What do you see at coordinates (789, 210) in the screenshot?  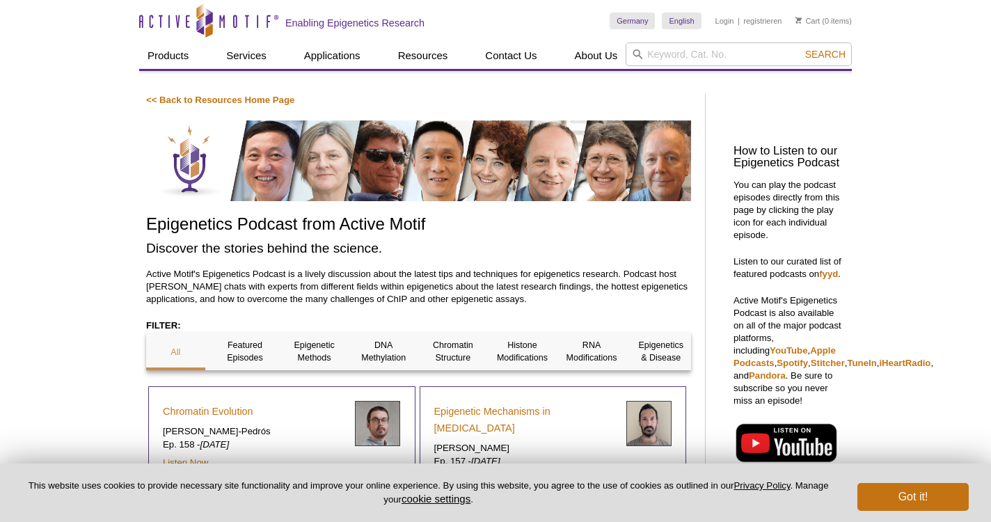 I see `p: You can play the podcast episodes directly from this page by clicking the play icon for each indi...` at bounding box center [789, 210].